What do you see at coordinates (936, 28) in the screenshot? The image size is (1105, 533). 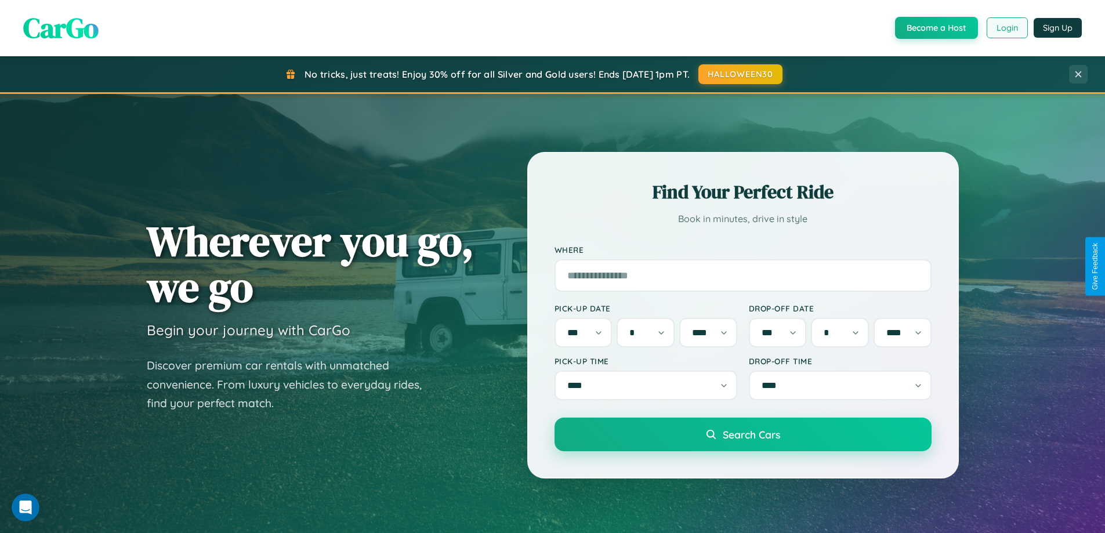 I see `button: Become a Host` at bounding box center [936, 28].